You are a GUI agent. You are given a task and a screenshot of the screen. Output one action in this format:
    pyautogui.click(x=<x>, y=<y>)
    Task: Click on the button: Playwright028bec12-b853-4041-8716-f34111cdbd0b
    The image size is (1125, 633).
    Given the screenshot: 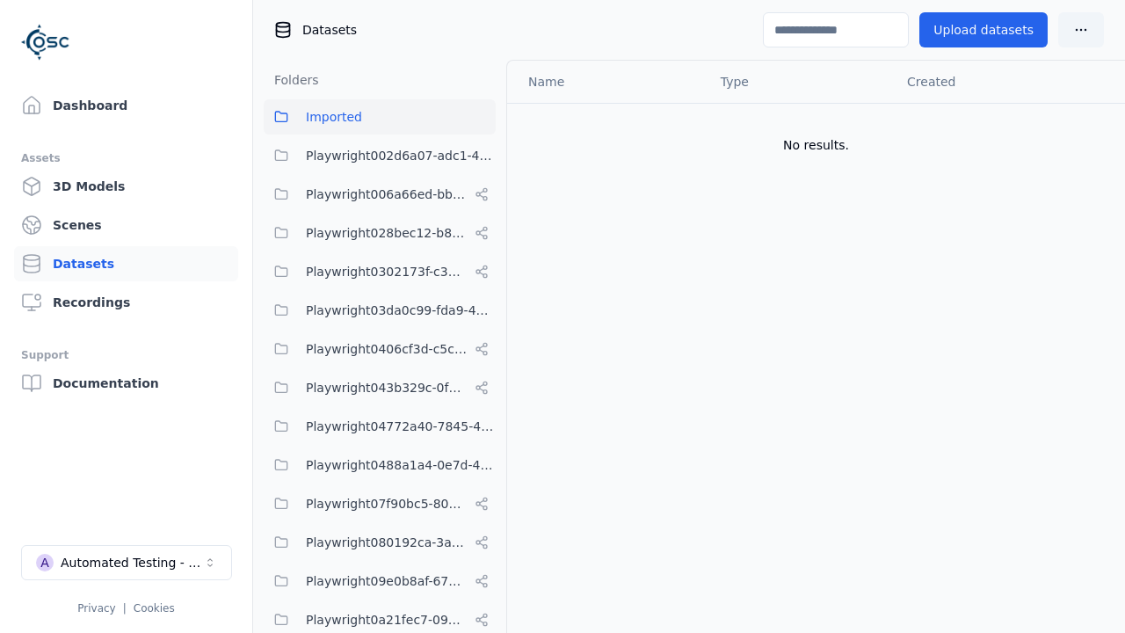 What is the action you would take?
    pyautogui.click(x=380, y=233)
    